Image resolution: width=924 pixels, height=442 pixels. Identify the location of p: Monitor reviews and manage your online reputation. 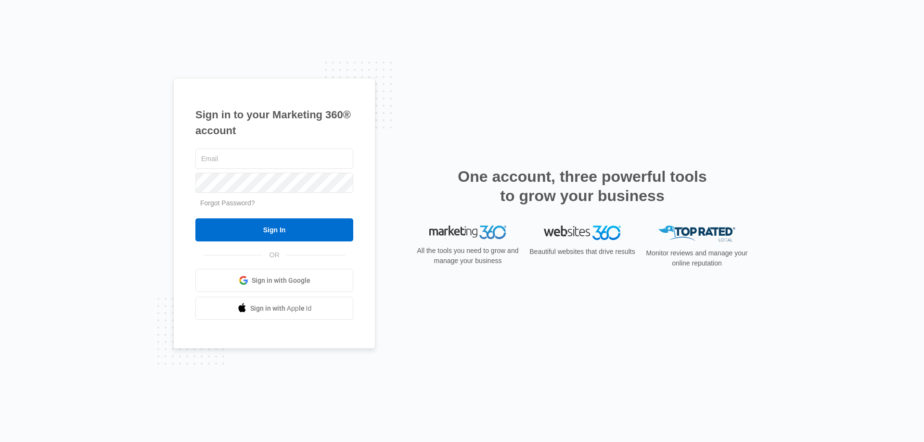
(697, 259).